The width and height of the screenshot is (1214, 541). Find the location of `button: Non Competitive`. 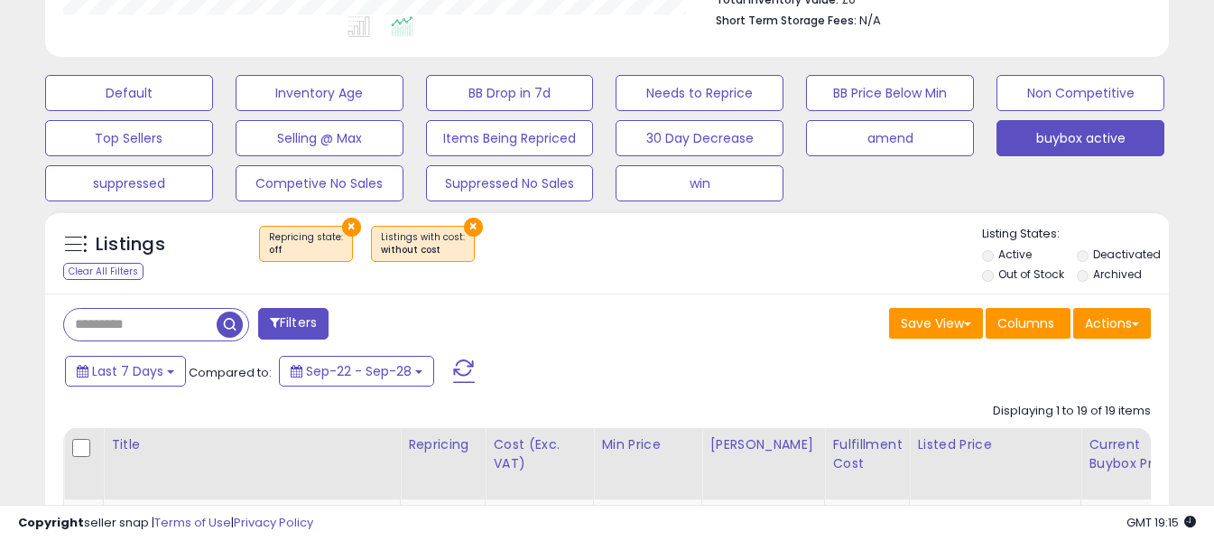

button: Non Competitive is located at coordinates (1081, 93).